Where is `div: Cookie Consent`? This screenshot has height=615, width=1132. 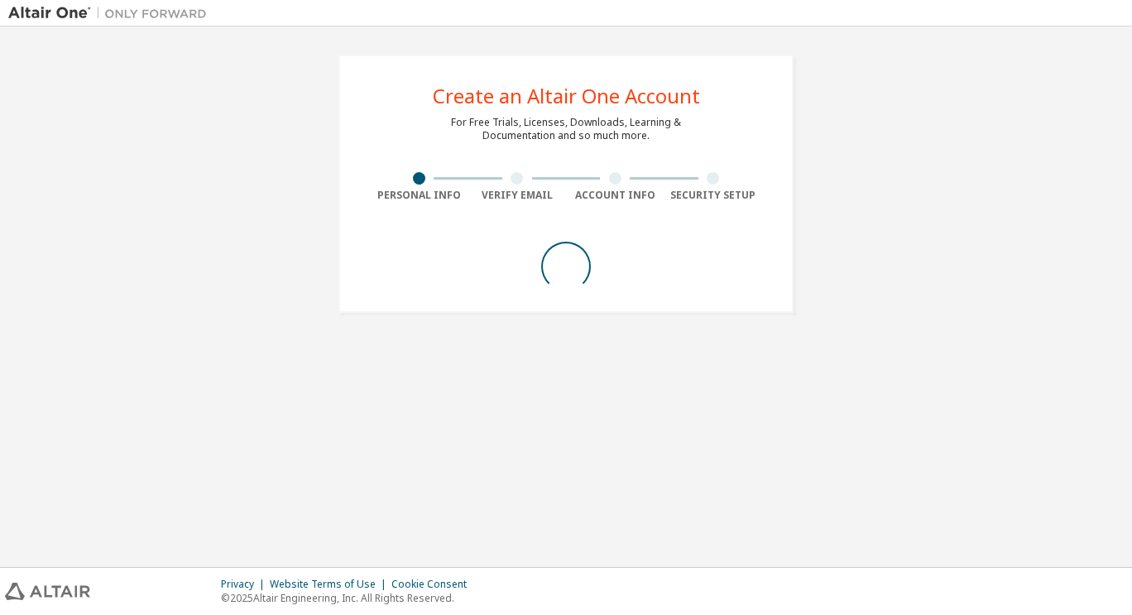
div: Cookie Consent is located at coordinates (433, 584).